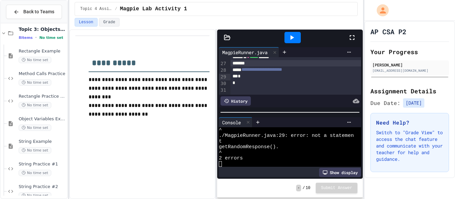 The width and height of the screenshot is (455, 199). I want to click on span: Topic 3: Objects and Strings, so click(42, 29).